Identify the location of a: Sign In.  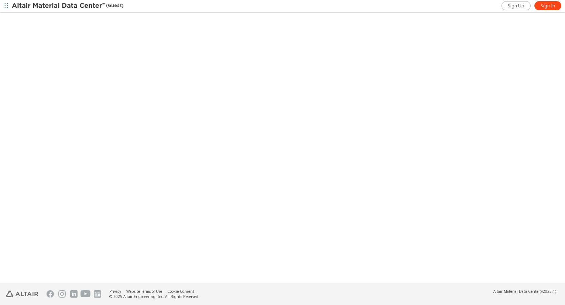
(547, 6).